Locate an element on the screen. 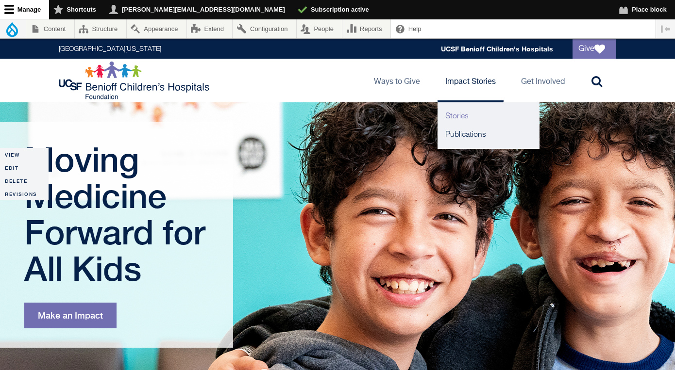  a: Reports is located at coordinates (366, 29).